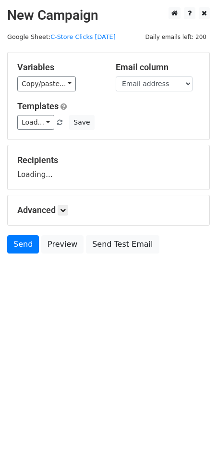  Describe the element at coordinates (59, 67) in the screenshot. I see `h5: Variables` at that location.